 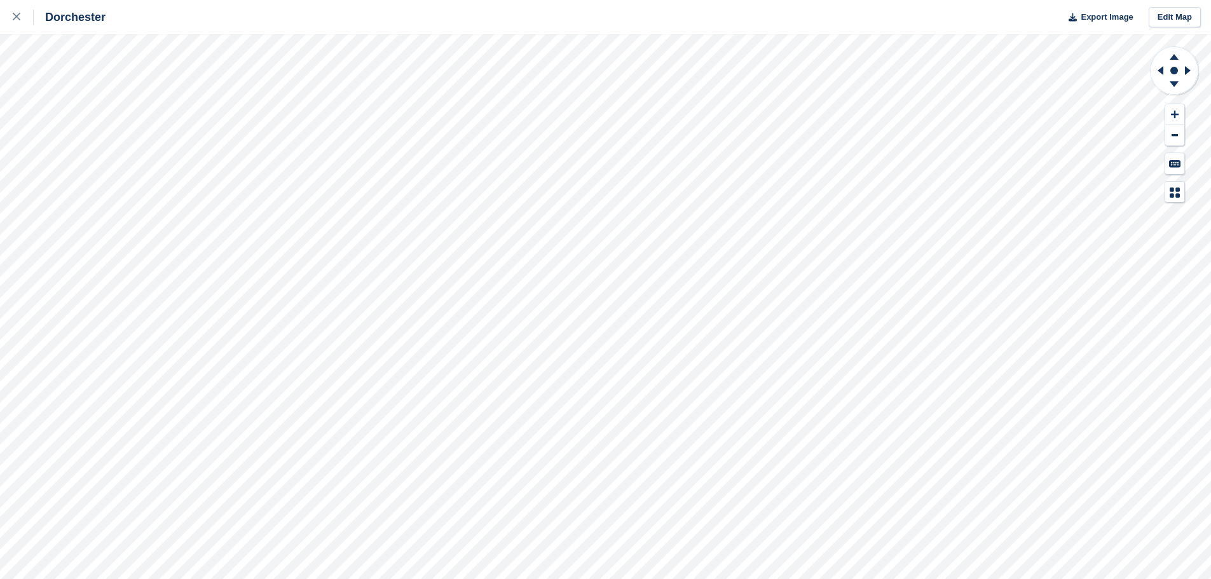 I want to click on button: Export Image, so click(x=1097, y=17).